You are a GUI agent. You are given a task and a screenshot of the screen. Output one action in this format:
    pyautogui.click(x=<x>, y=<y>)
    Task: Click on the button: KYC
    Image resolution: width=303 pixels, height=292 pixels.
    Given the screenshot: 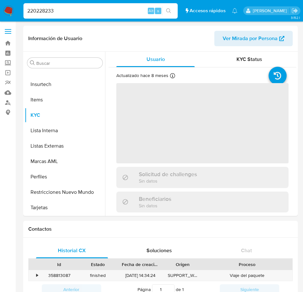 What is the action you would take?
    pyautogui.click(x=65, y=115)
    